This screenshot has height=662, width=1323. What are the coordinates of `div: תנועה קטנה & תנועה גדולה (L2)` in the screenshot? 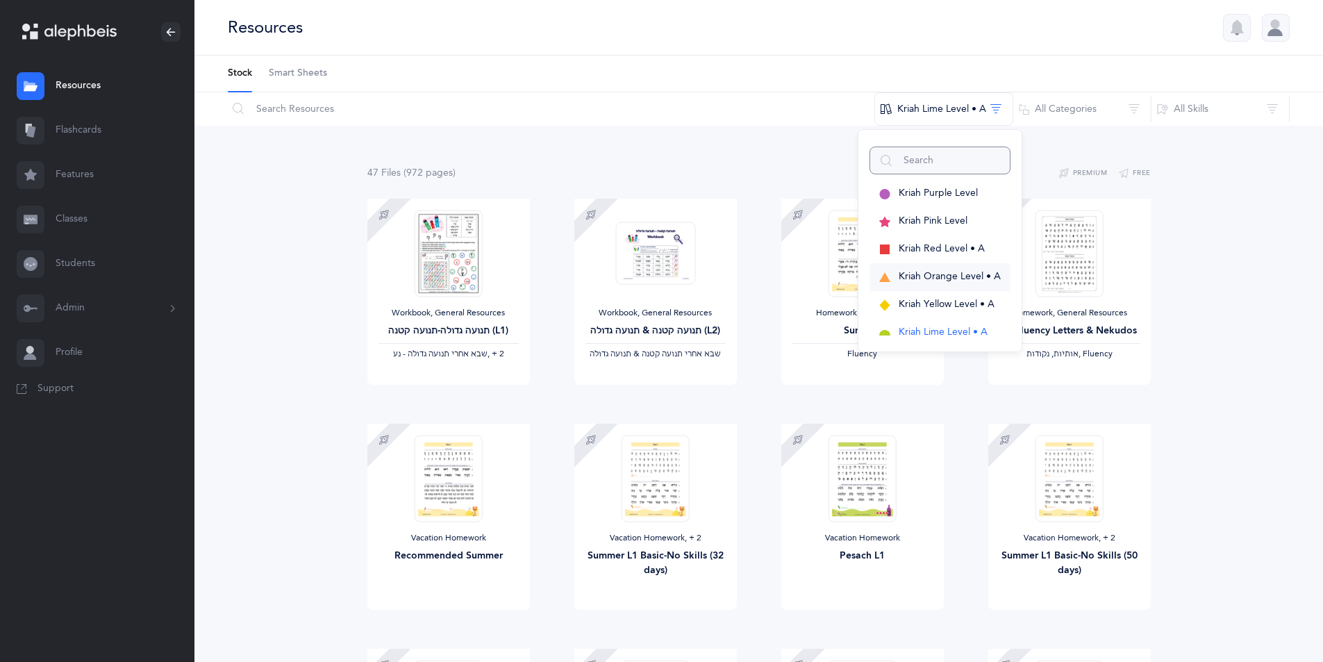 It's located at (656, 331).